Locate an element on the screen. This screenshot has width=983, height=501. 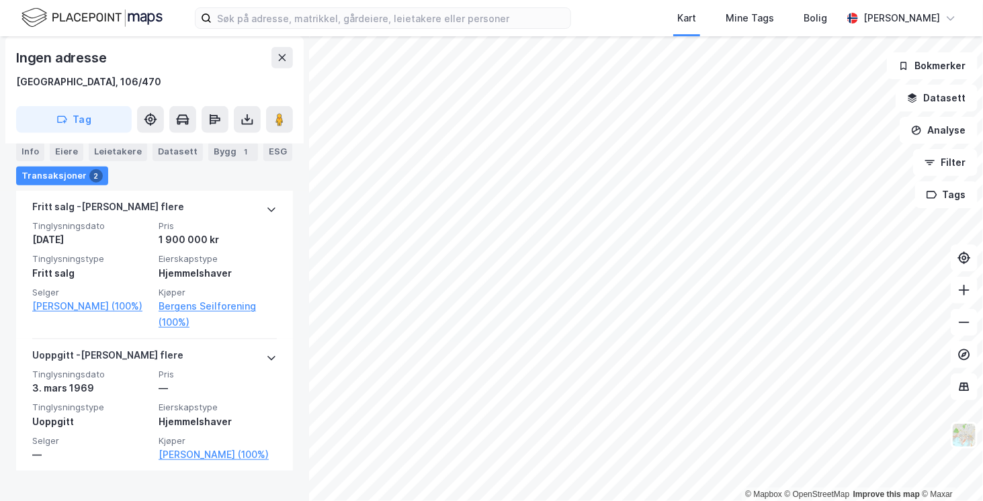
div: Mine Tags is located at coordinates (750, 18).